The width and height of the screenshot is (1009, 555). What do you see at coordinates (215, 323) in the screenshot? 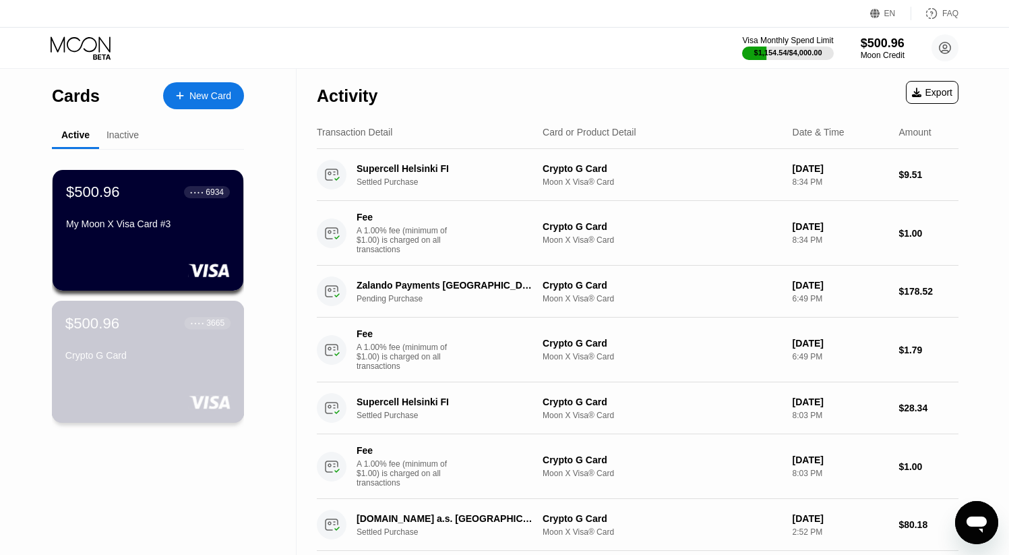
I see `div: 3665` at bounding box center [215, 323].